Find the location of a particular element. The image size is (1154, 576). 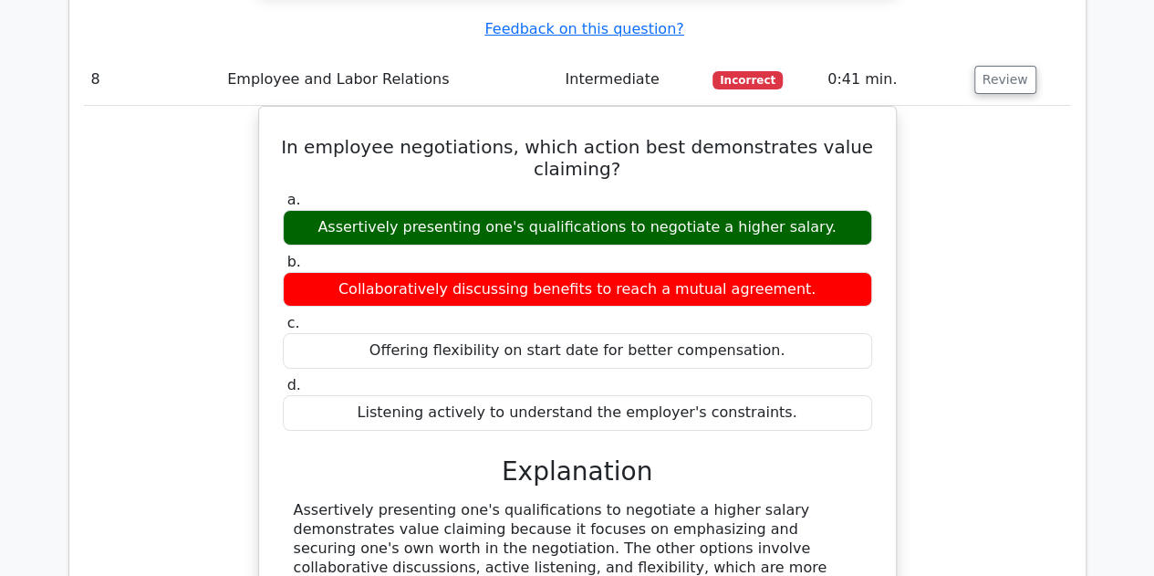

div: Assertively presenting one's qualifications to negotiate a higher salary. is located at coordinates (577, 227).